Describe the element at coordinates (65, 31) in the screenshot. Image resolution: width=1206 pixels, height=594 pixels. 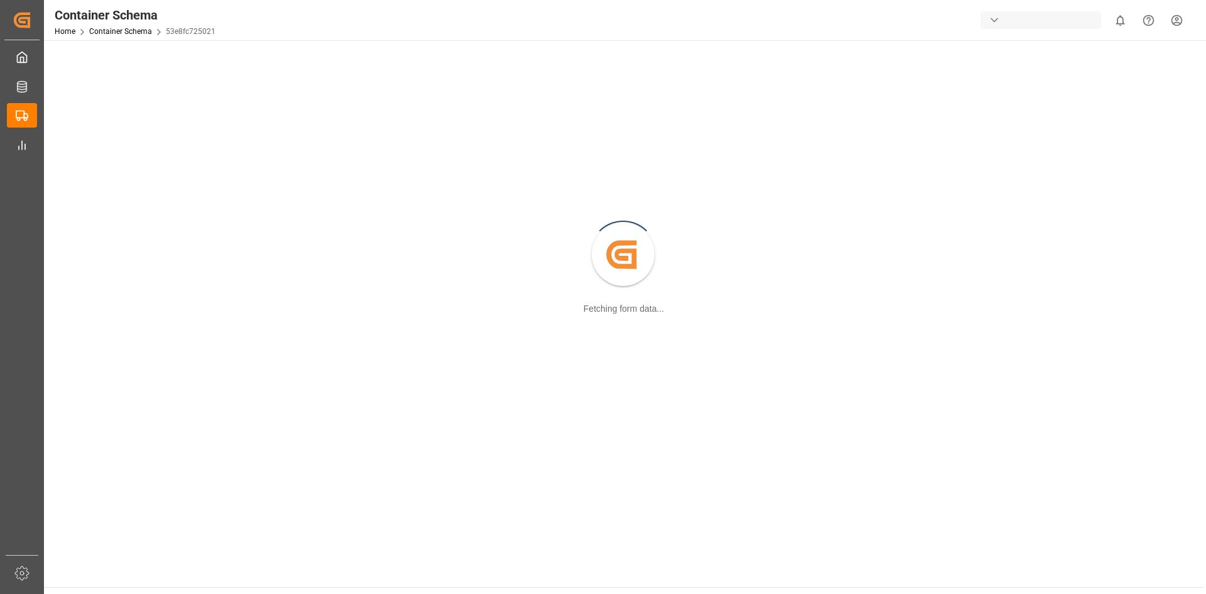
I see `a: Home` at that location.